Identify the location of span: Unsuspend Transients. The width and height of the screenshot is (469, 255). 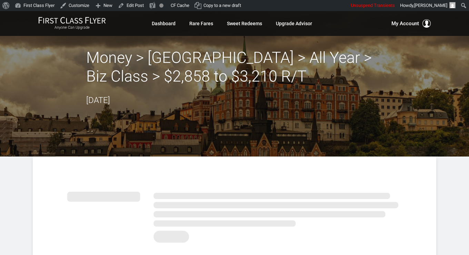
(373, 5).